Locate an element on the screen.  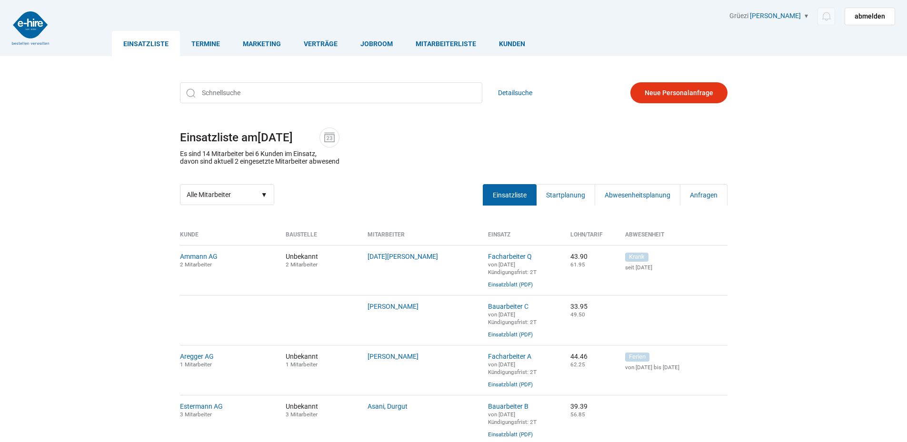
div: Grüezi is located at coordinates (813, 19).